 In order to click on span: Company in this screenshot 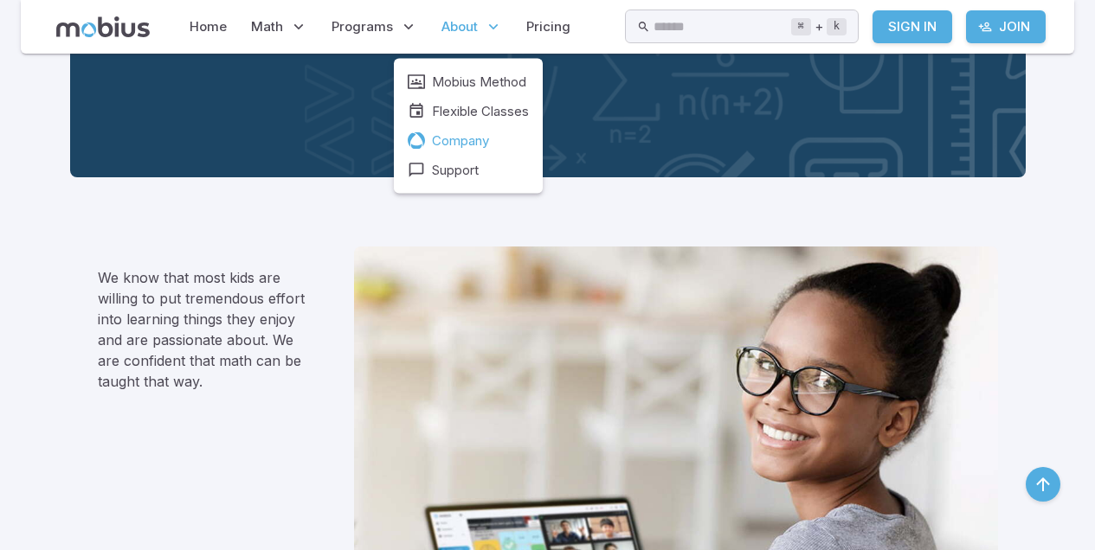, I will do `click(460, 141)`.